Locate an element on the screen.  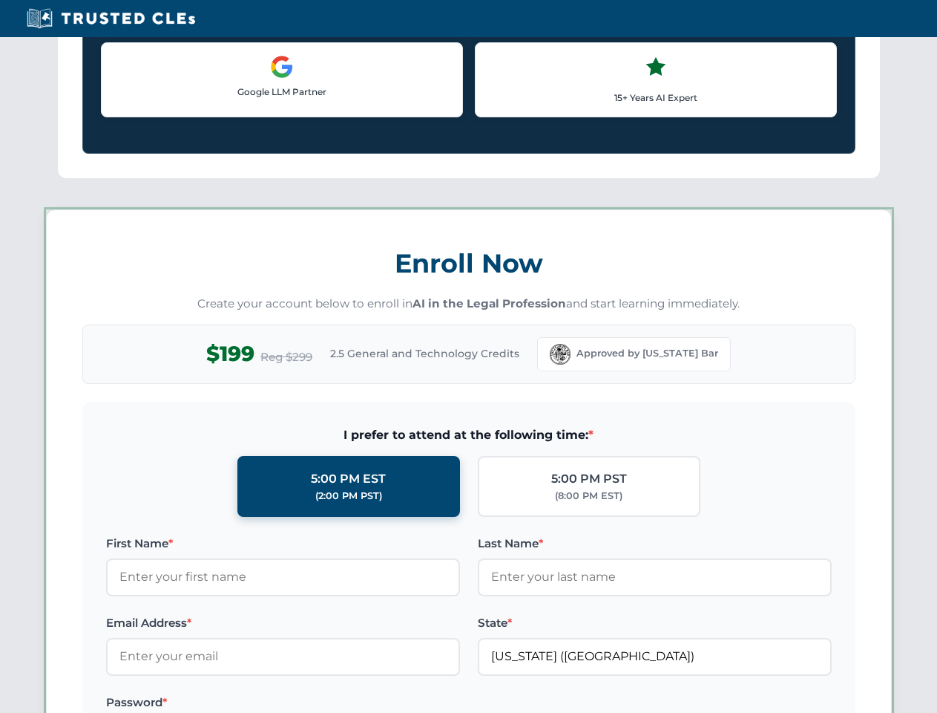
strong: AI in the Legal Profession is located at coordinates (489, 303).